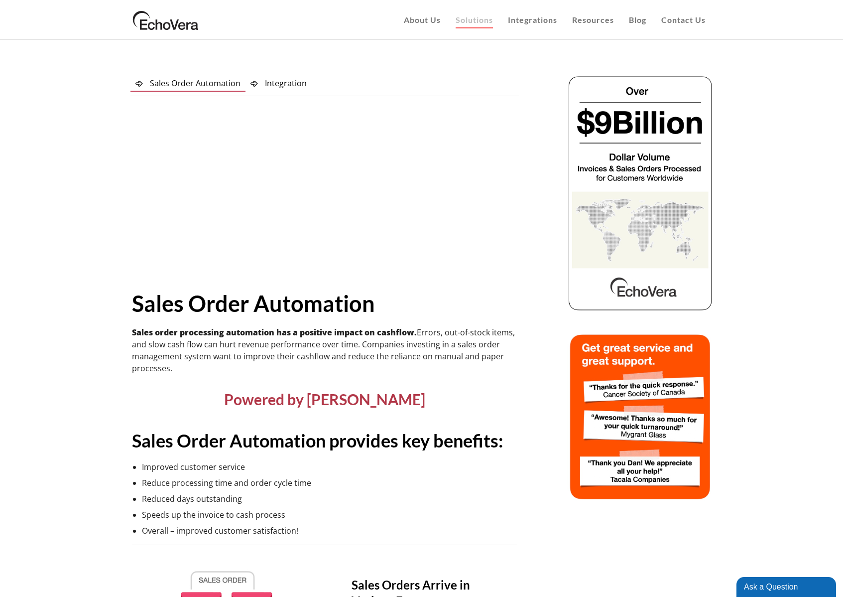  Describe the element at coordinates (640, 416) in the screenshot. I see `img: echovera intelligent ocr sales order automation` at that location.